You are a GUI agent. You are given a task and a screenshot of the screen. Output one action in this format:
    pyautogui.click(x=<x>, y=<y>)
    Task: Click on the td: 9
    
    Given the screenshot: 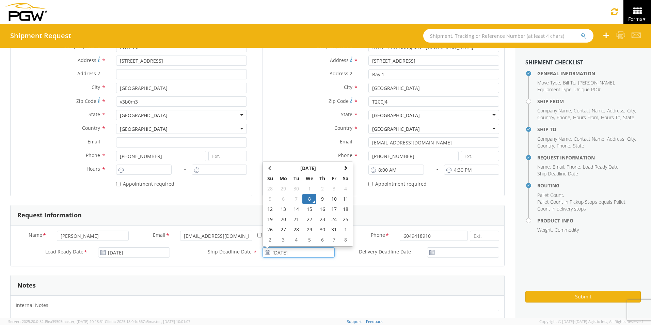 What is the action you would take?
    pyautogui.click(x=322, y=199)
    